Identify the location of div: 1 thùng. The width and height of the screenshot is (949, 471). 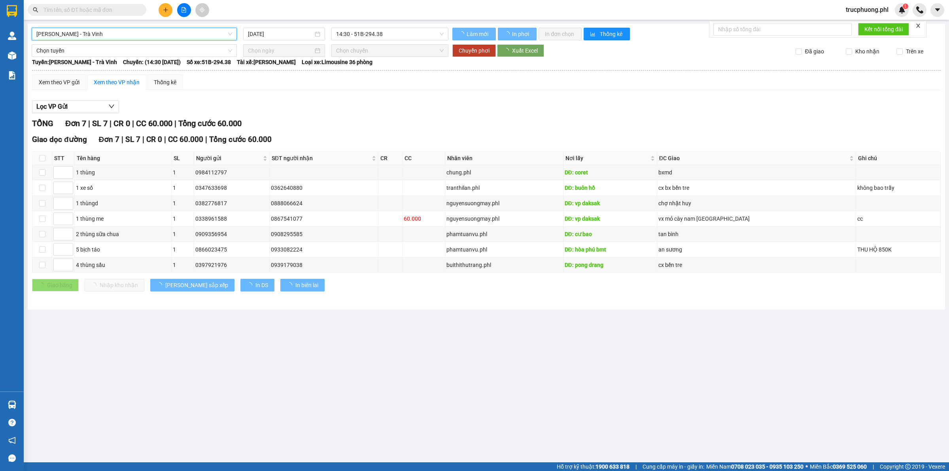
(123, 172).